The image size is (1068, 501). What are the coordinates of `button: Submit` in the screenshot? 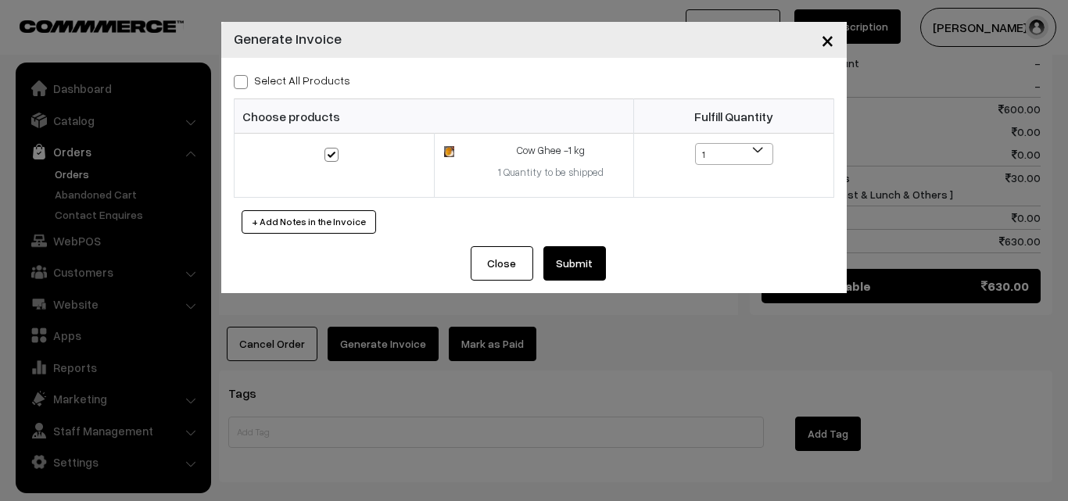 It's located at (575, 263).